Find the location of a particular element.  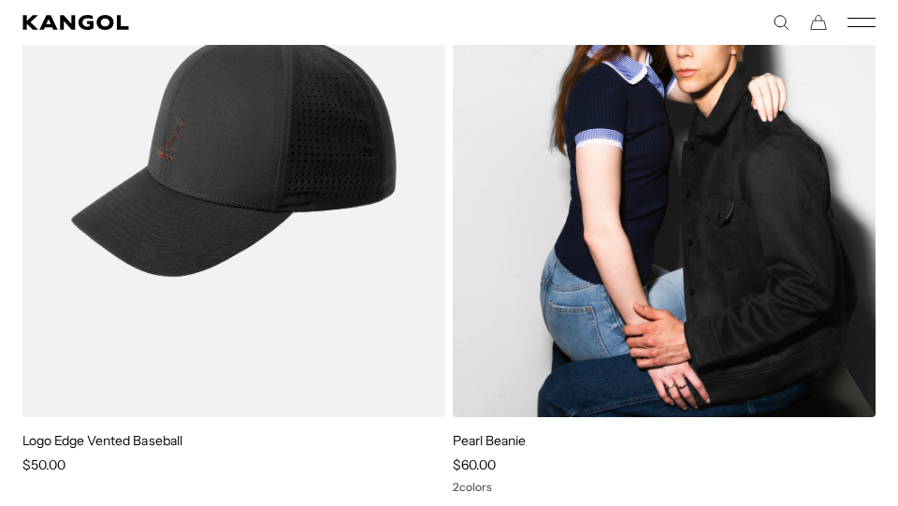

span: $60.00 is located at coordinates (474, 465).